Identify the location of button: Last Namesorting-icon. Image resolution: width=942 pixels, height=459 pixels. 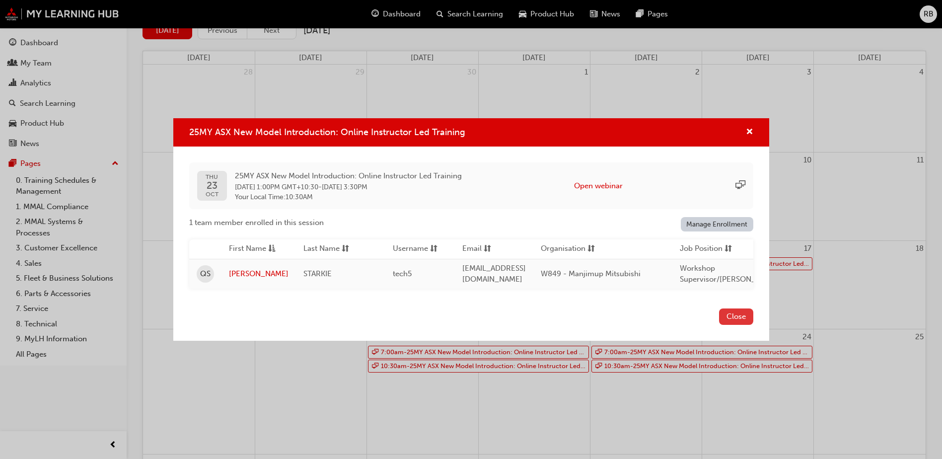
(331, 249).